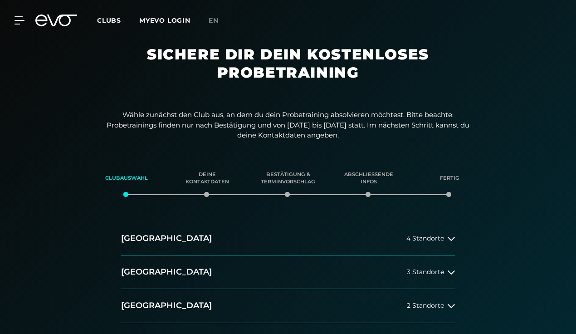 This screenshot has height=334, width=576. I want to click on a: en, so click(219, 20).